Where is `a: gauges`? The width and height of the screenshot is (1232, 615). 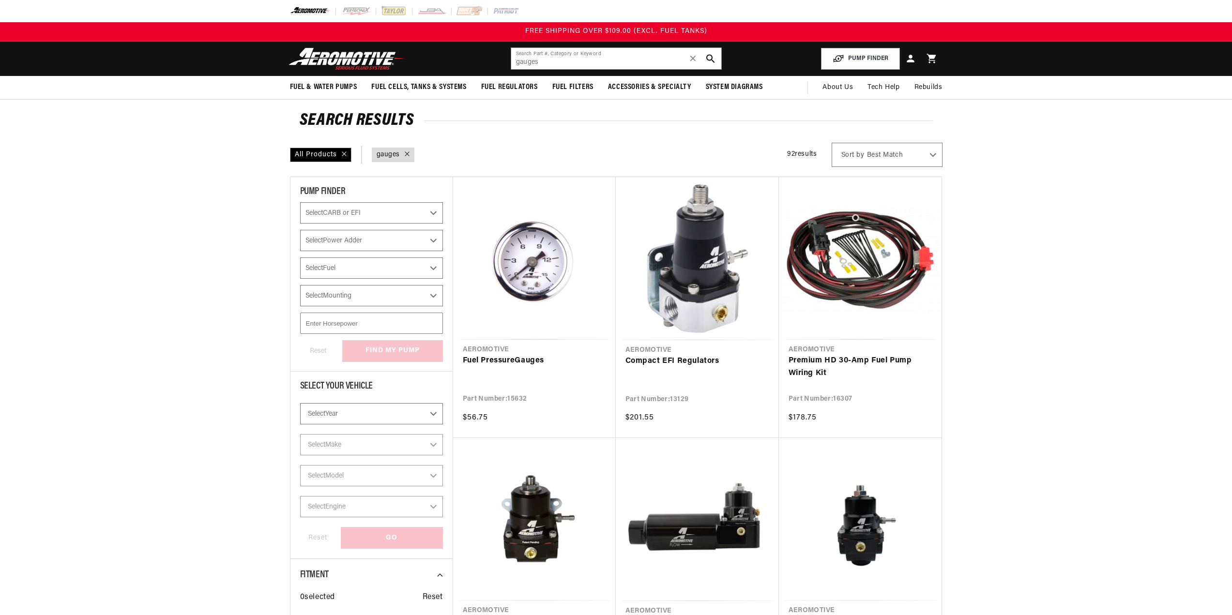 a: gauges is located at coordinates (388, 155).